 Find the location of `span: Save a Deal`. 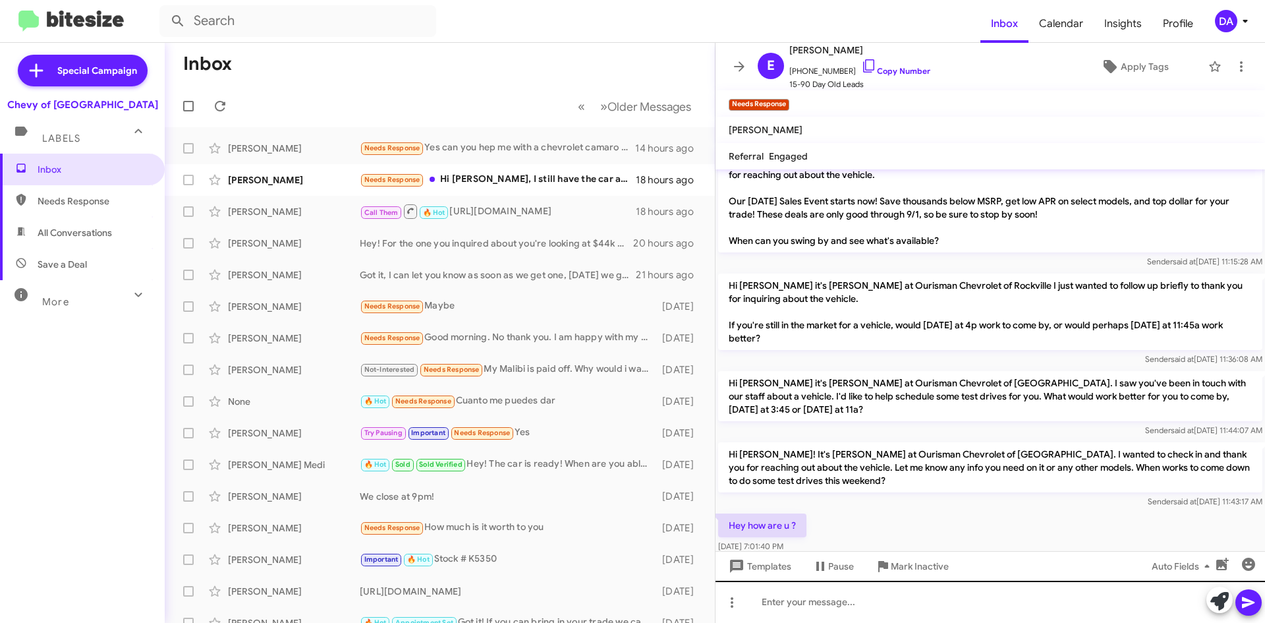

span: Save a Deal is located at coordinates (62, 264).